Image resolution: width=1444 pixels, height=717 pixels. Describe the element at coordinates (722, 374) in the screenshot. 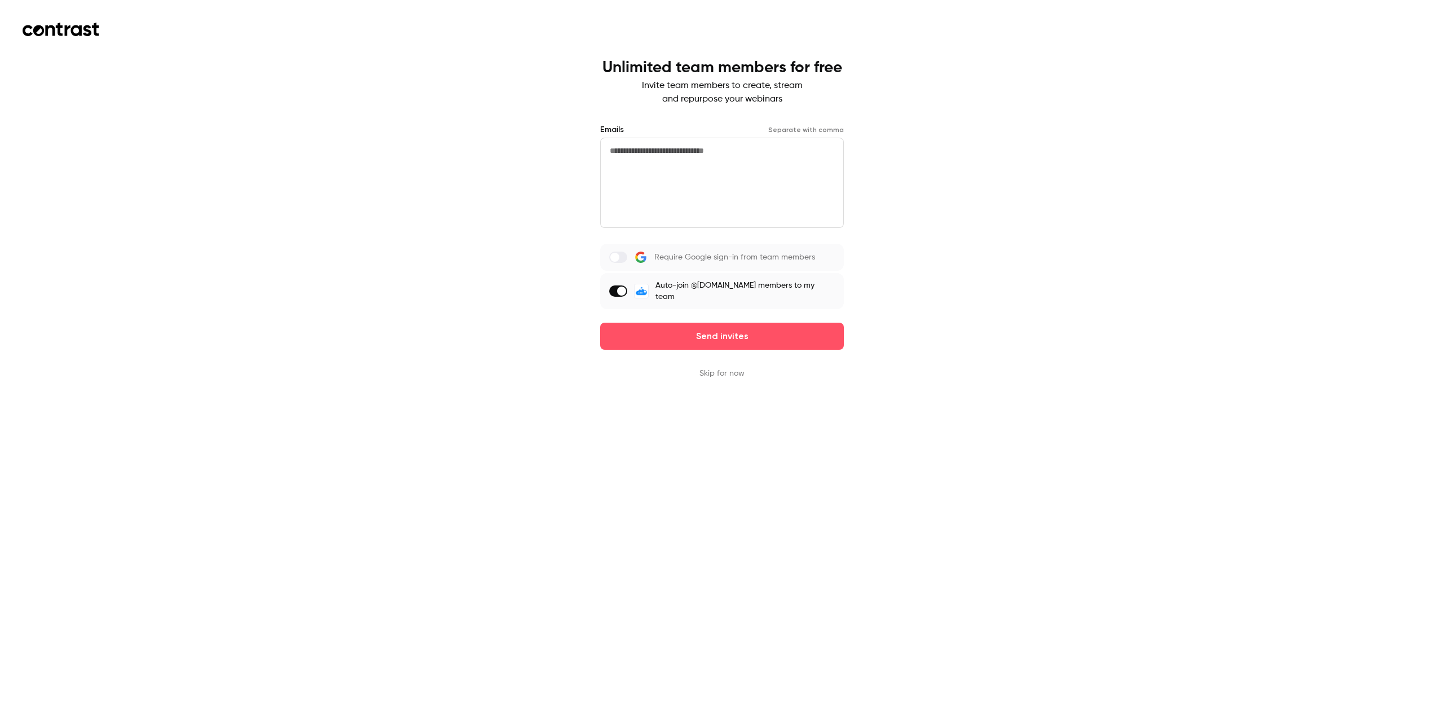

I see `button: Skip for now` at that location.